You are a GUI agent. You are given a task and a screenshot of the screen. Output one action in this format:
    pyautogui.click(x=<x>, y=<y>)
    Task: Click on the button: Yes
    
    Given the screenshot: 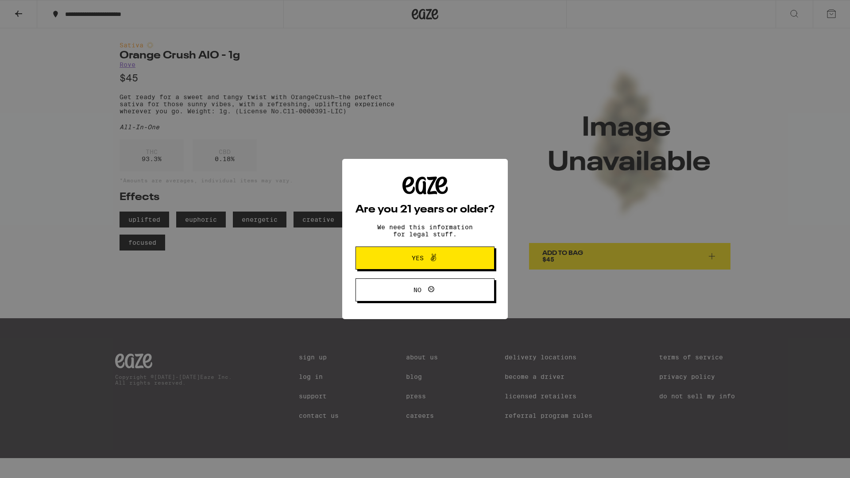 What is the action you would take?
    pyautogui.click(x=425, y=258)
    